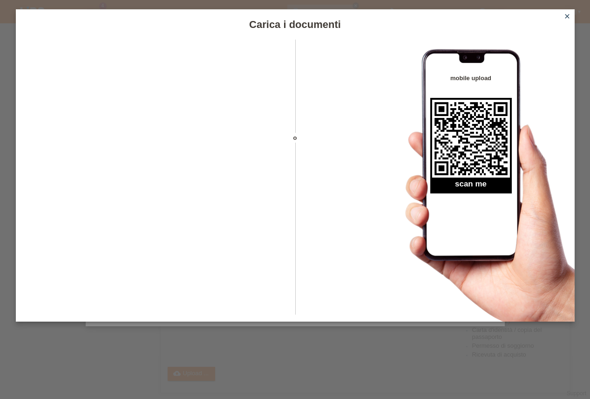 The height and width of the screenshot is (399, 590). What do you see at coordinates (568, 16) in the screenshot?
I see `i: close` at bounding box center [568, 16].